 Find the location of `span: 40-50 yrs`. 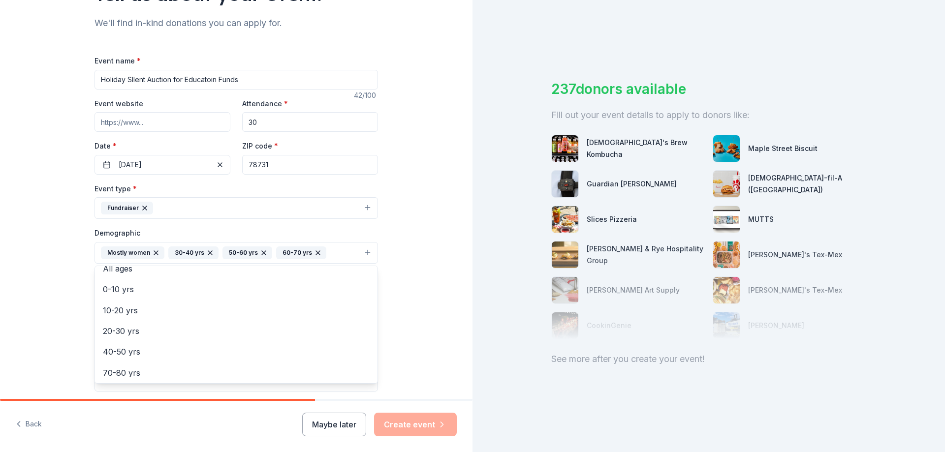

span: 40-50 yrs is located at coordinates (236, 352).